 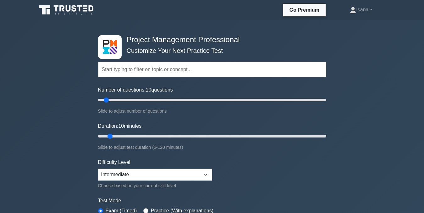 What do you see at coordinates (361, 10) in the screenshot?
I see `a: Isana` at bounding box center [361, 10].